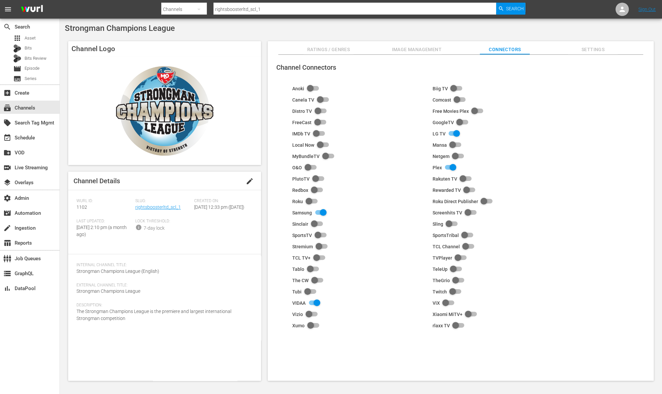  Describe the element at coordinates (297, 202) in the screenshot. I see `div: Roku` at that location.